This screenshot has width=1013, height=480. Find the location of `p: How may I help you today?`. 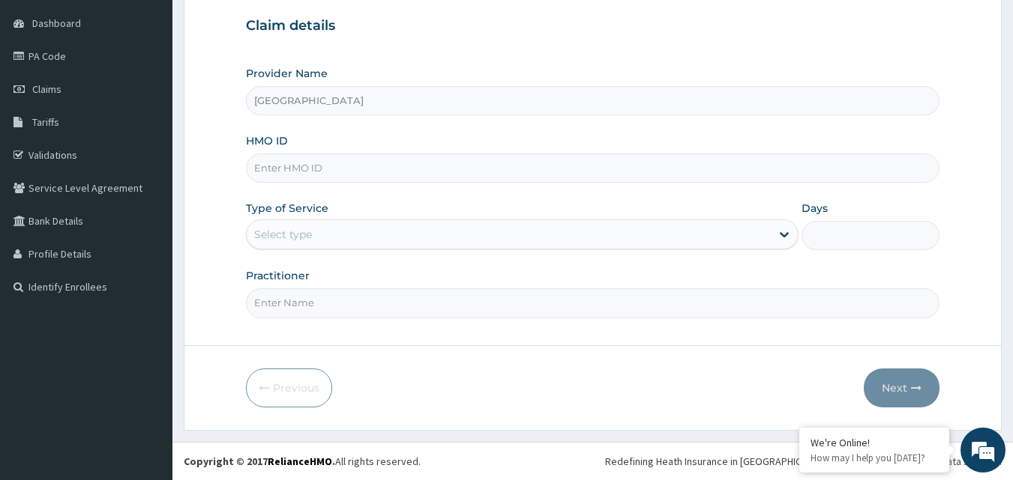

p: How may I help you today? is located at coordinates (874, 458).